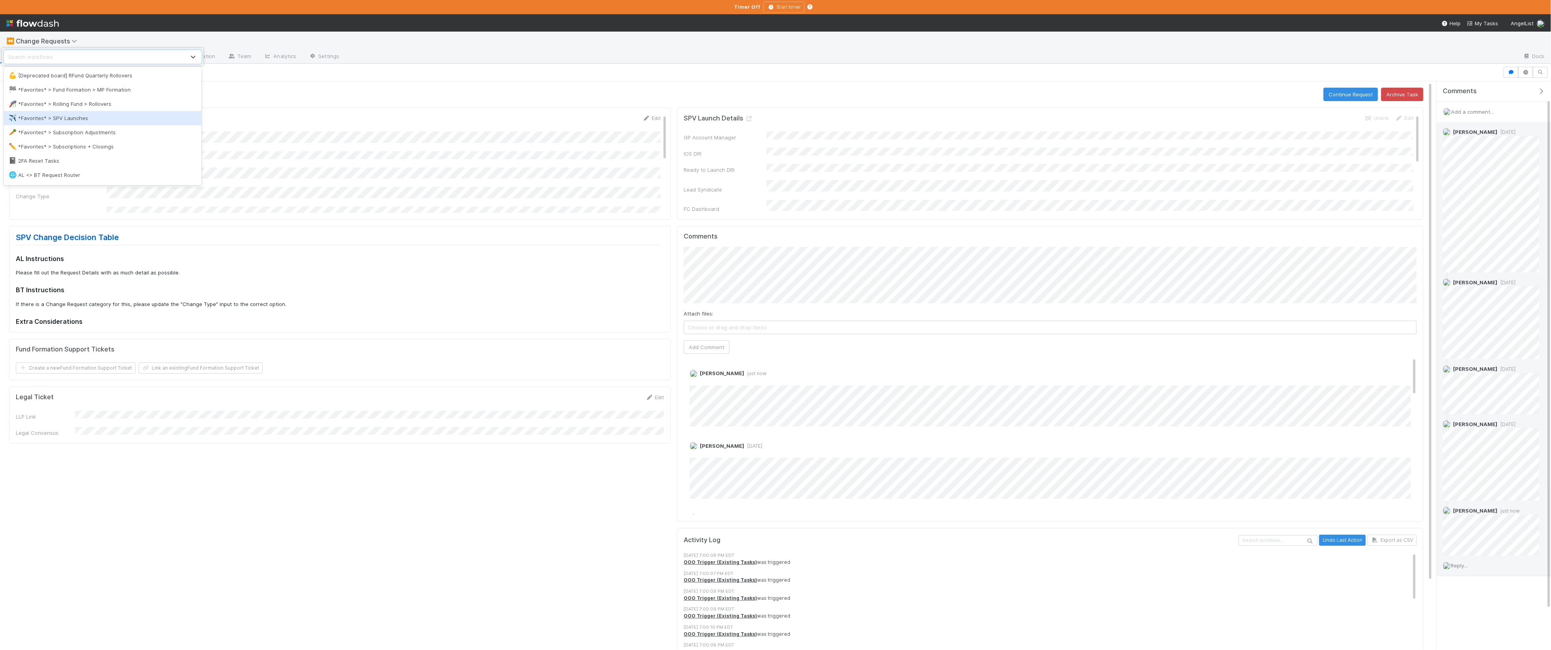 The width and height of the screenshot is (1551, 650). I want to click on div: *Favorites* > Subscriptions + Closings, so click(103, 147).